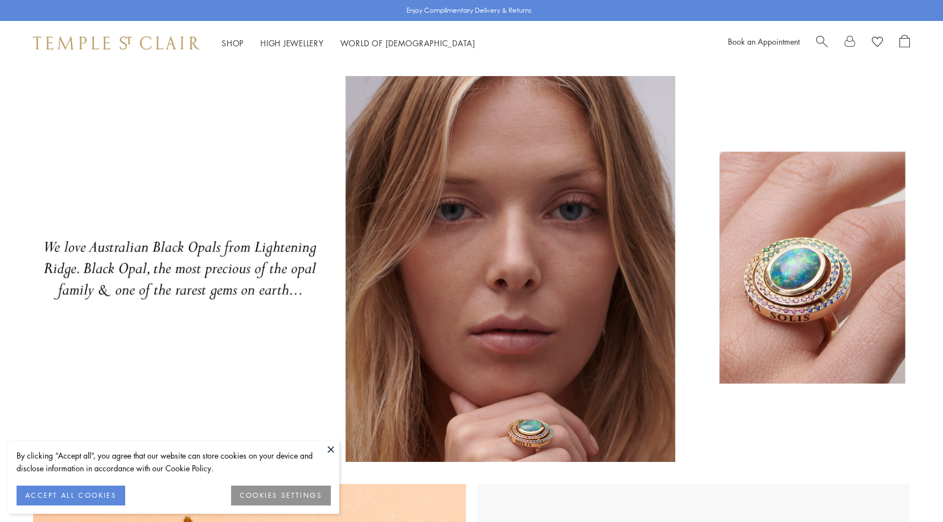 This screenshot has width=943, height=522. Describe the element at coordinates (904, 43) in the screenshot. I see `a: Open Shopping Bag` at that location.